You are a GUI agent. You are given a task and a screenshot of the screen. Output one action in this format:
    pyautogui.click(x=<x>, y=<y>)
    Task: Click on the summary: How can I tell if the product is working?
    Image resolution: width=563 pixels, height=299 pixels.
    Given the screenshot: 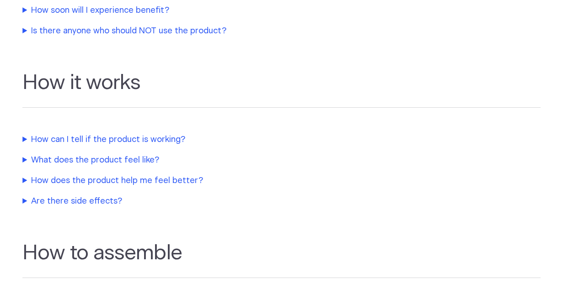 What is the action you would take?
    pyautogui.click(x=214, y=140)
    